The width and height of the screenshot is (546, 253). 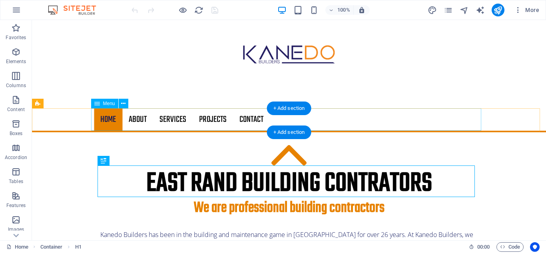 I want to click on p: Elements, so click(x=16, y=62).